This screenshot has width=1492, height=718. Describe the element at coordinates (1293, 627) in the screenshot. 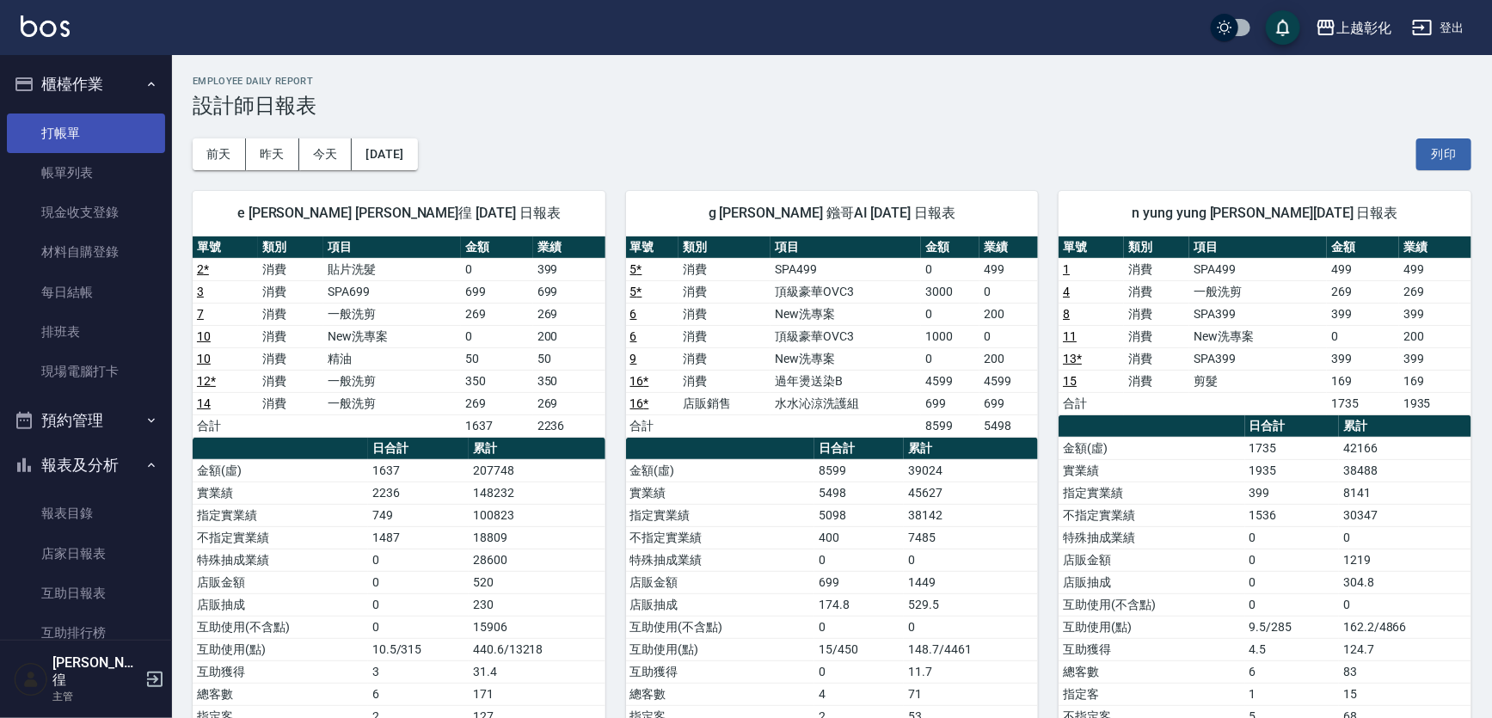

I see `td: 9.5/285` at that location.